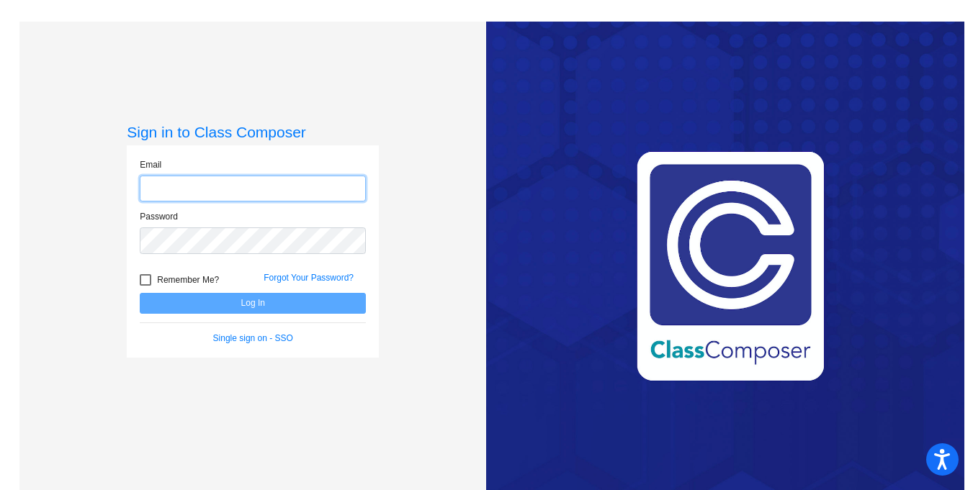 The height and width of the screenshot is (490, 973). Describe the element at coordinates (308, 278) in the screenshot. I see `a: Forgot Your Password?` at that location.